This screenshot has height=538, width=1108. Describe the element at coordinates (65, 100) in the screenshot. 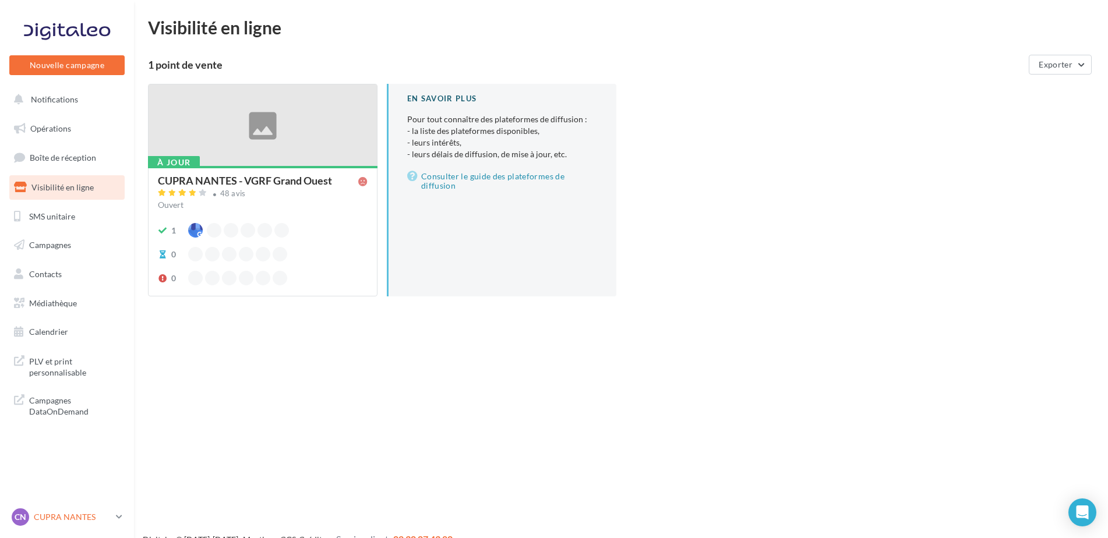

I see `button: Notifications` at that location.